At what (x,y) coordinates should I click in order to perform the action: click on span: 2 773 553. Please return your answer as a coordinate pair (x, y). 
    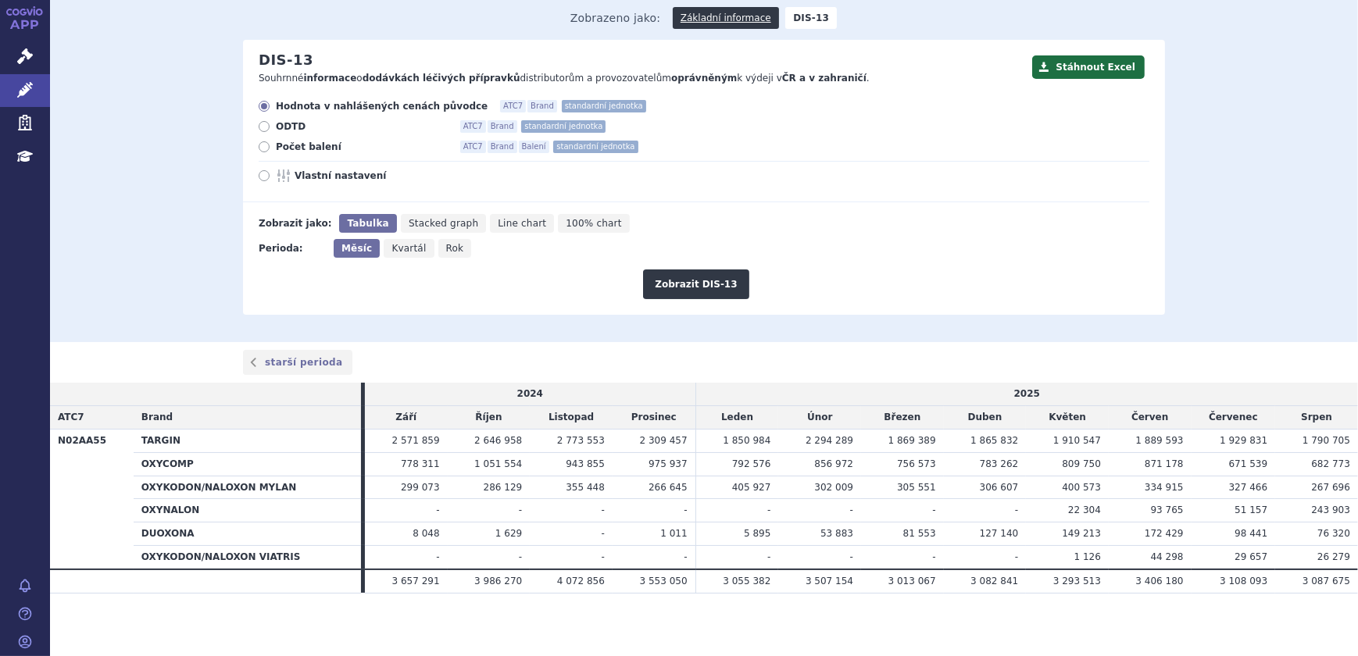
    Looking at the image, I should click on (581, 441).